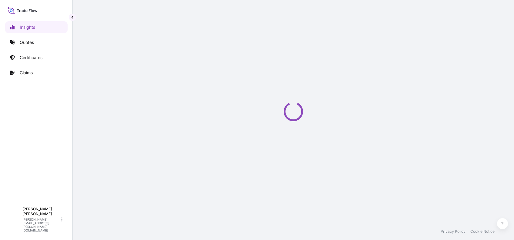  What do you see at coordinates (36, 27) in the screenshot?
I see `a: Insights` at bounding box center [36, 27].